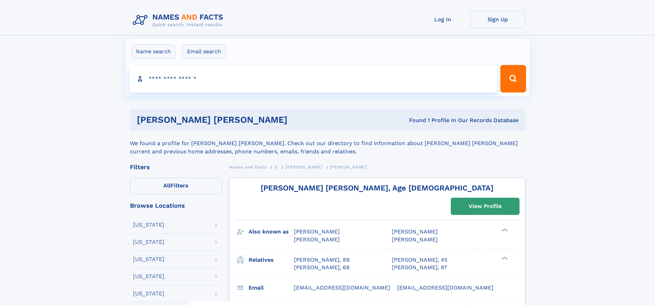 Image resolution: width=655 pixels, height=305 pixels. Describe the element at coordinates (176, 167) in the screenshot. I see `div: Filters` at that location.